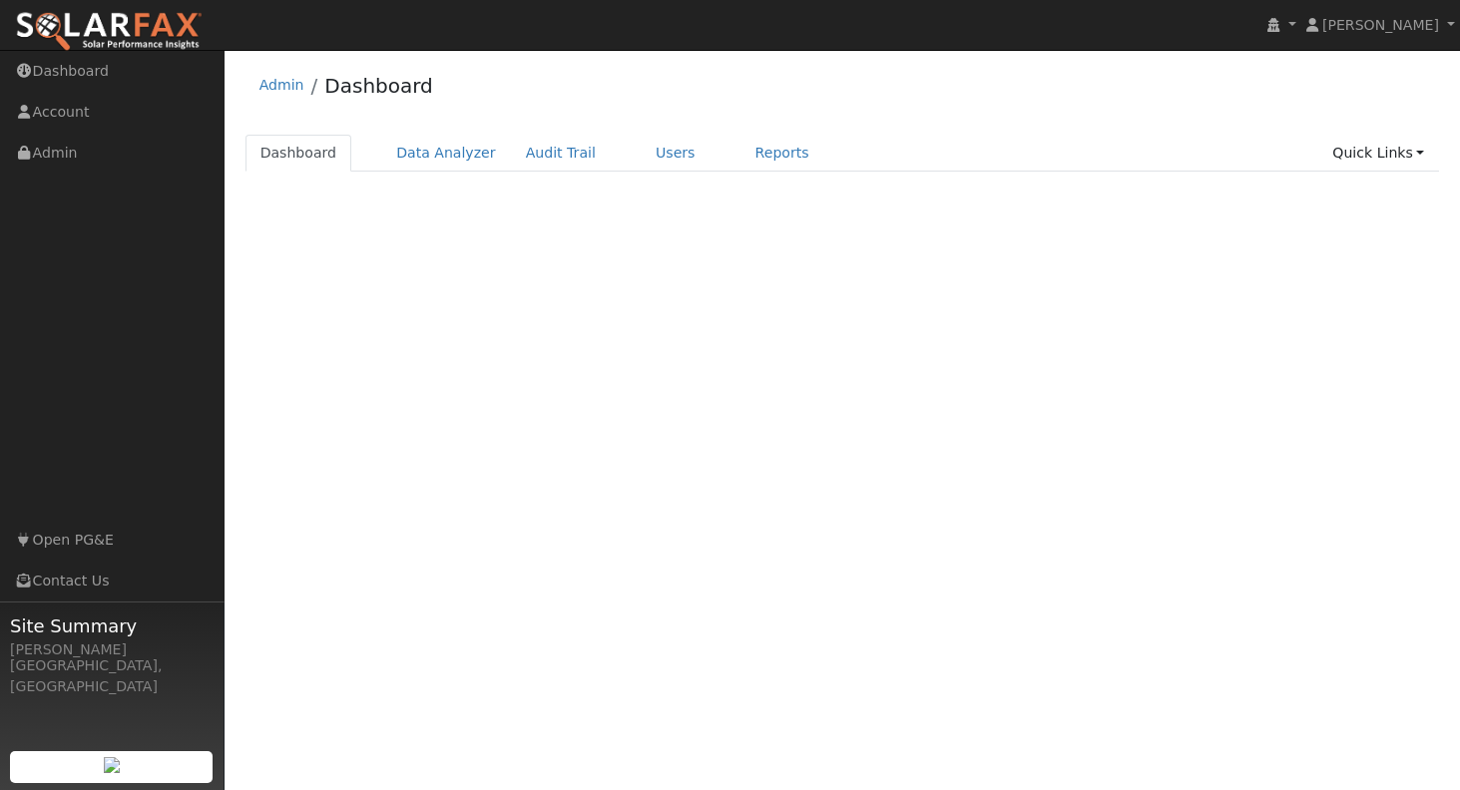  What do you see at coordinates (281, 85) in the screenshot?
I see `a: Admin` at bounding box center [281, 85].